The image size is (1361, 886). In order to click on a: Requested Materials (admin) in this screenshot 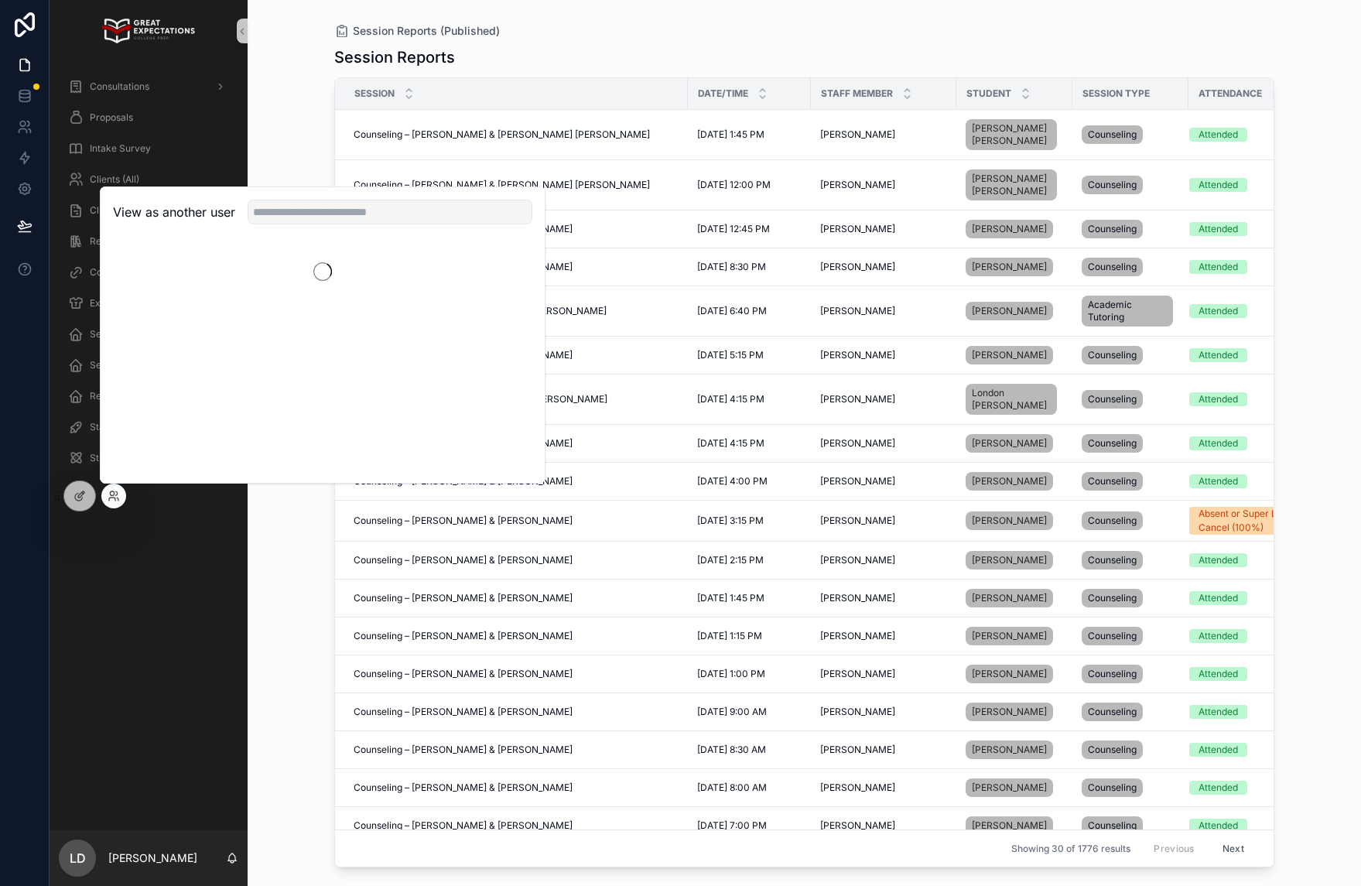, I will do `click(149, 396)`.